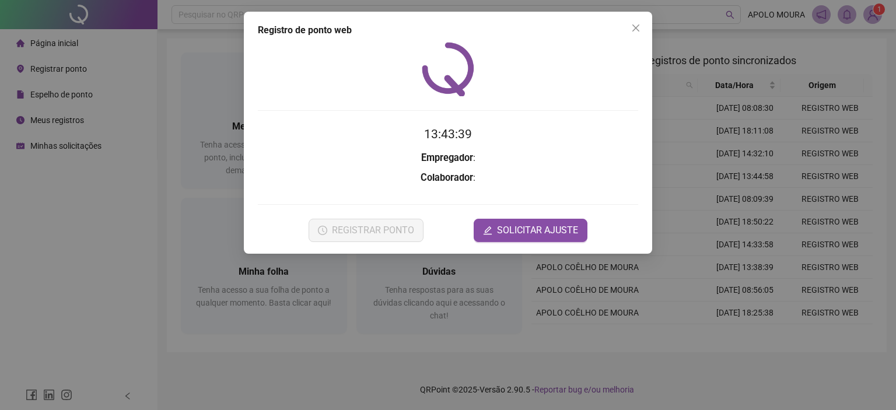 This screenshot has height=410, width=896. I want to click on button: editSOLICITAR AJUSTE, so click(530, 230).